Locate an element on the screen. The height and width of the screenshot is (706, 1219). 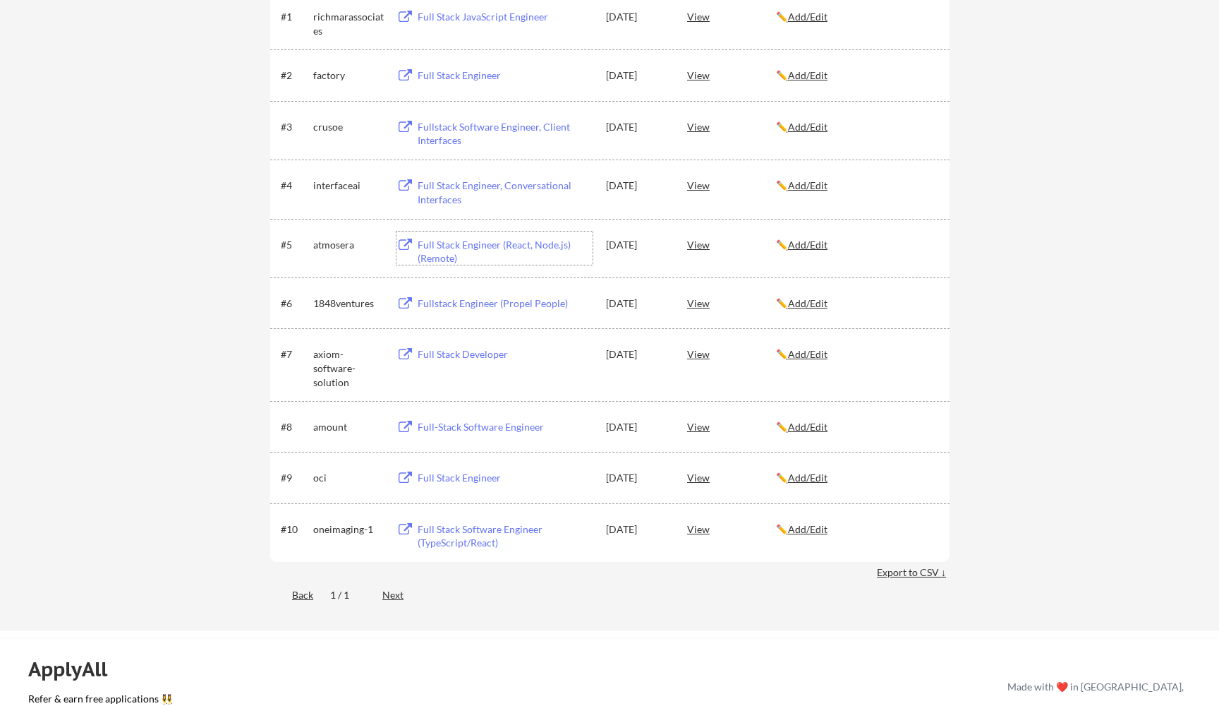
div: ApplyAll is located at coordinates (75, 669).